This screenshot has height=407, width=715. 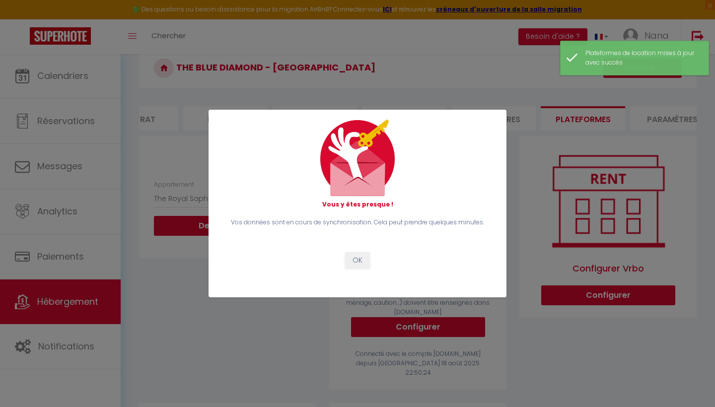 I want to click on p: Vos données sont en cours de synchronisation. Cela peut prendre quelques minutes., so click(x=357, y=222).